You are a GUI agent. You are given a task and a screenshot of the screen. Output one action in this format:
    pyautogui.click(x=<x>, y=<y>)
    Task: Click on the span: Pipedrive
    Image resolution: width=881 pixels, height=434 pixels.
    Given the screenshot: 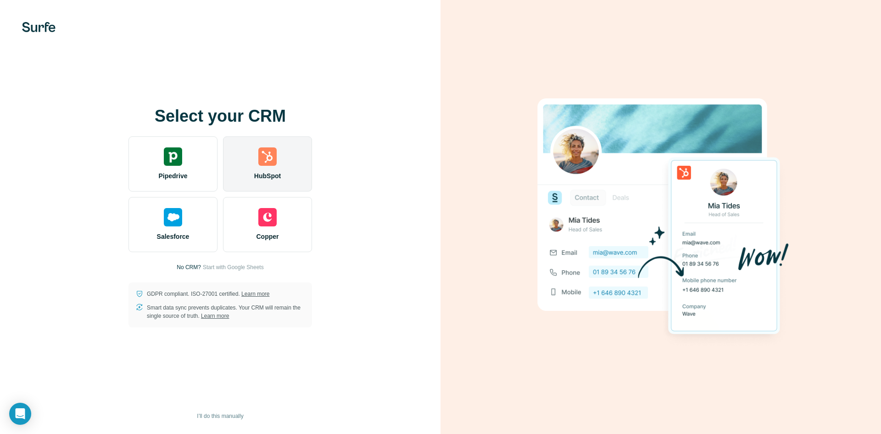 What is the action you would take?
    pyautogui.click(x=173, y=176)
    